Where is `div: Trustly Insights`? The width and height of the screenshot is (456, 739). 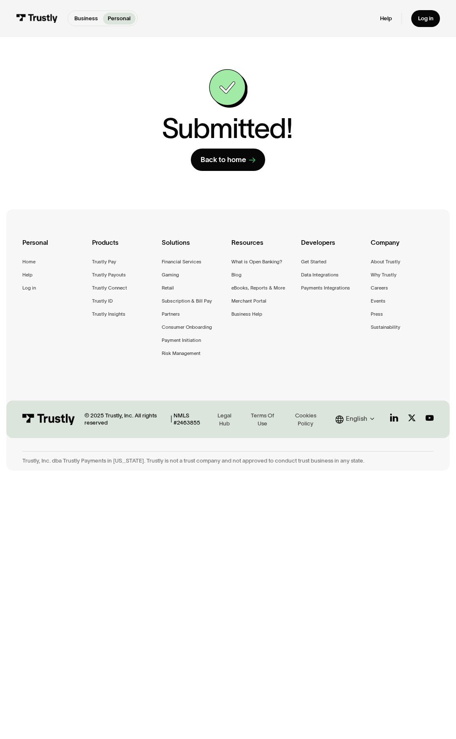 div: Trustly Insights is located at coordinates (108, 314).